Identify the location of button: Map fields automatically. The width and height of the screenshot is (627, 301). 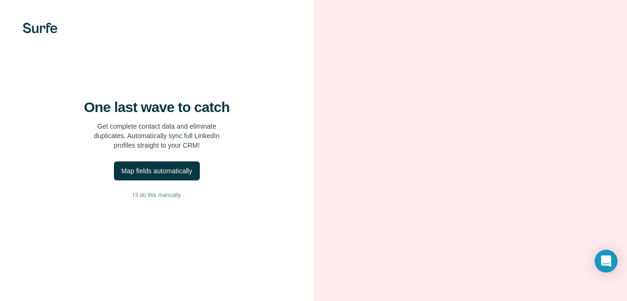
(157, 171).